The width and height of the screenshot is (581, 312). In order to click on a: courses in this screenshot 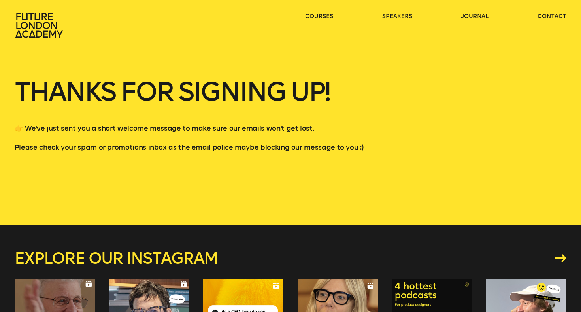, I will do `click(319, 17)`.